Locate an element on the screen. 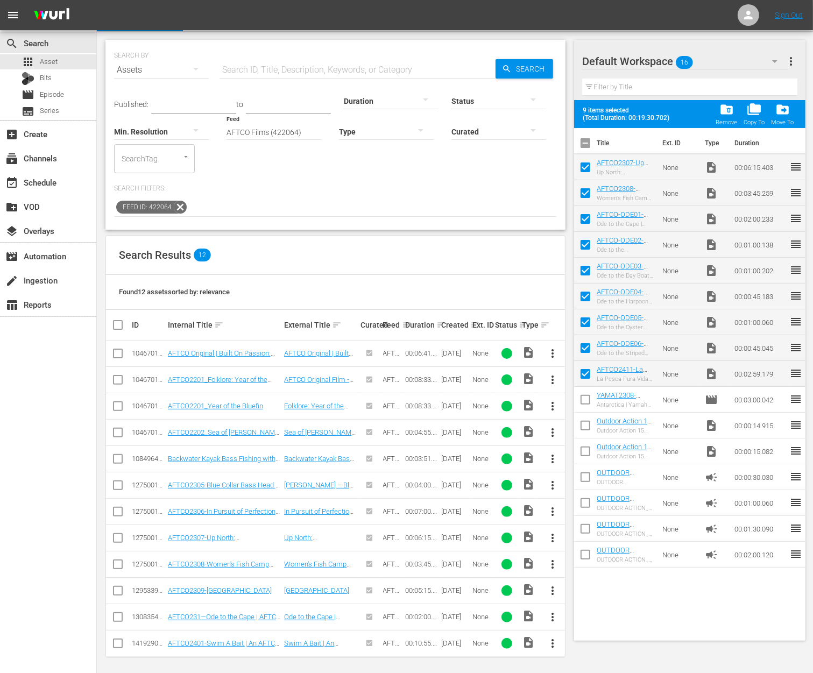  span: Ingestion is located at coordinates (12, 281).